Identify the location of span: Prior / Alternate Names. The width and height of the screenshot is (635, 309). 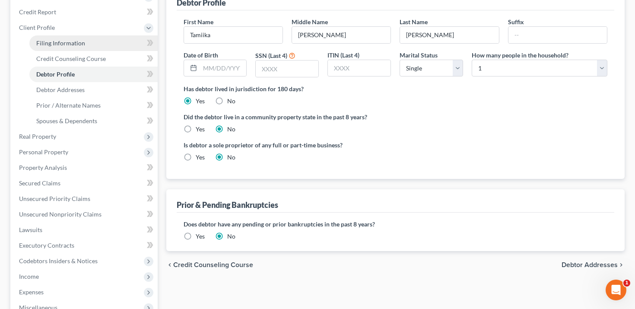
(68, 105).